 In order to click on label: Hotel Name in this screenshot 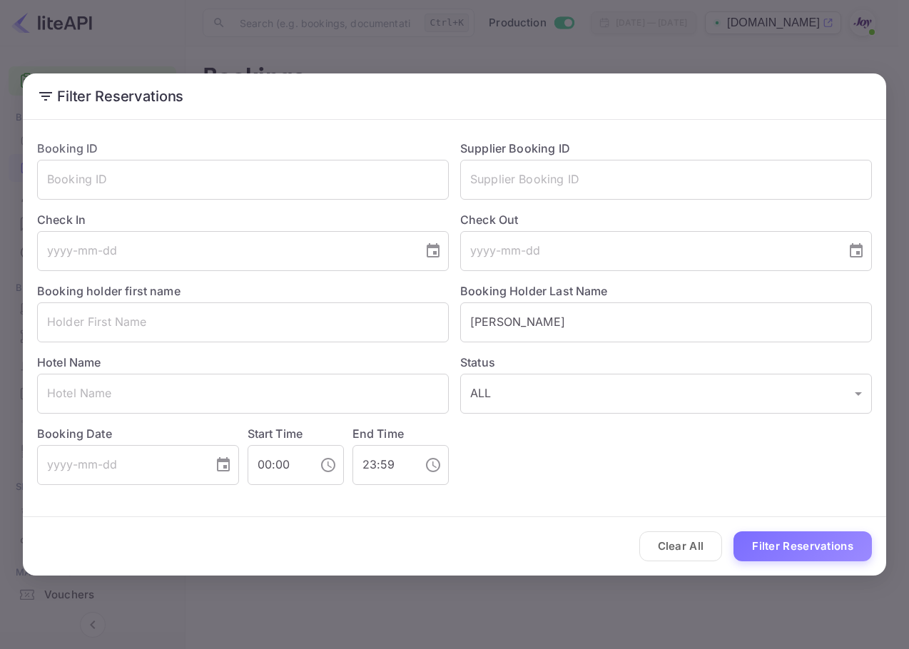, I will do `click(69, 362)`.